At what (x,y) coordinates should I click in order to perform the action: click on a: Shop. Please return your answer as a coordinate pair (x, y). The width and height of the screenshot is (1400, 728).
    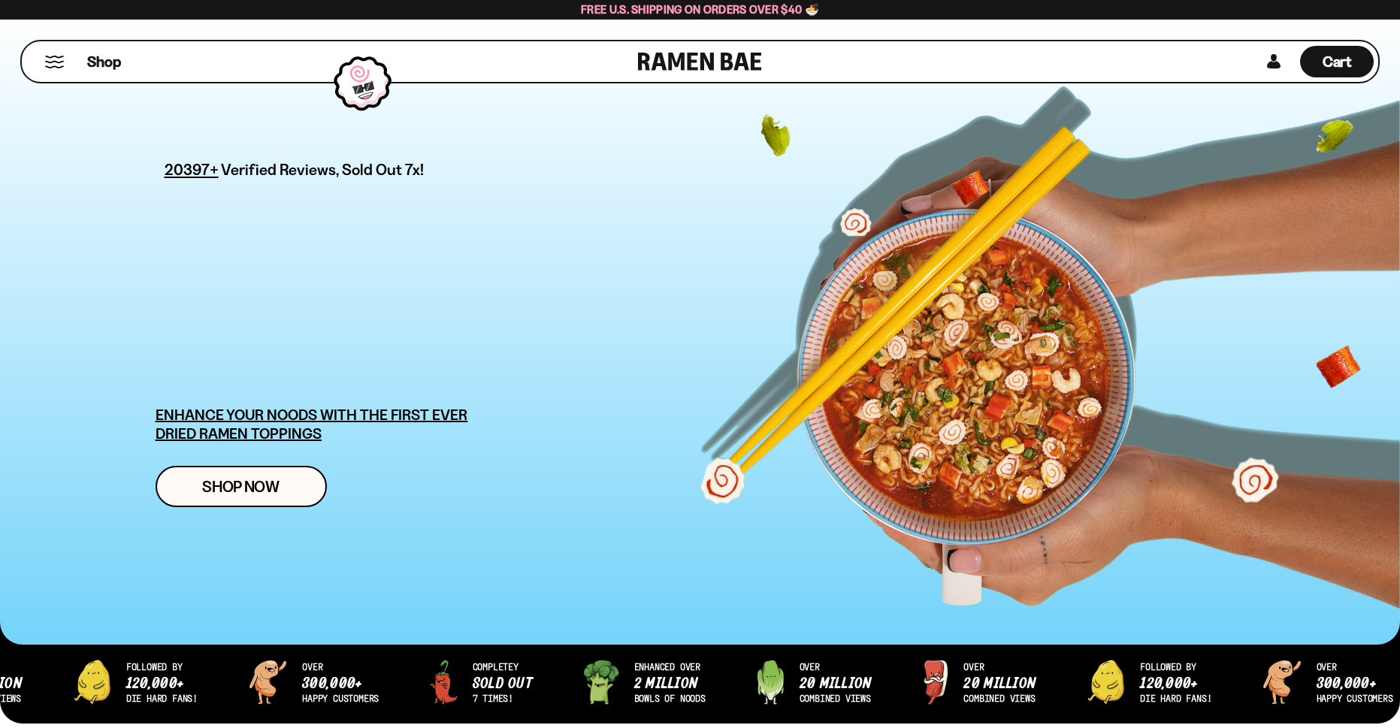
    Looking at the image, I should click on (104, 62).